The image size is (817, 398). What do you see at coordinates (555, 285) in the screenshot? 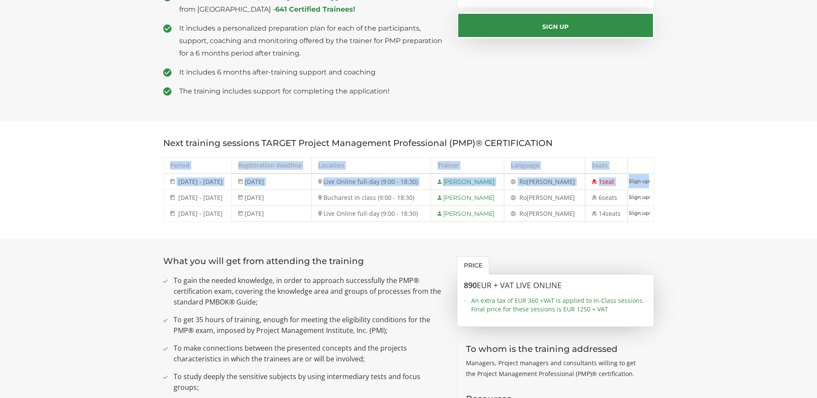
I see `h3: 890` at bounding box center [555, 285].